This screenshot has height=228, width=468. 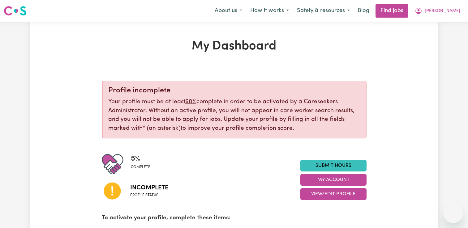 What do you see at coordinates (161, 128) in the screenshot?
I see `span: an asterisk` at bounding box center [161, 128].